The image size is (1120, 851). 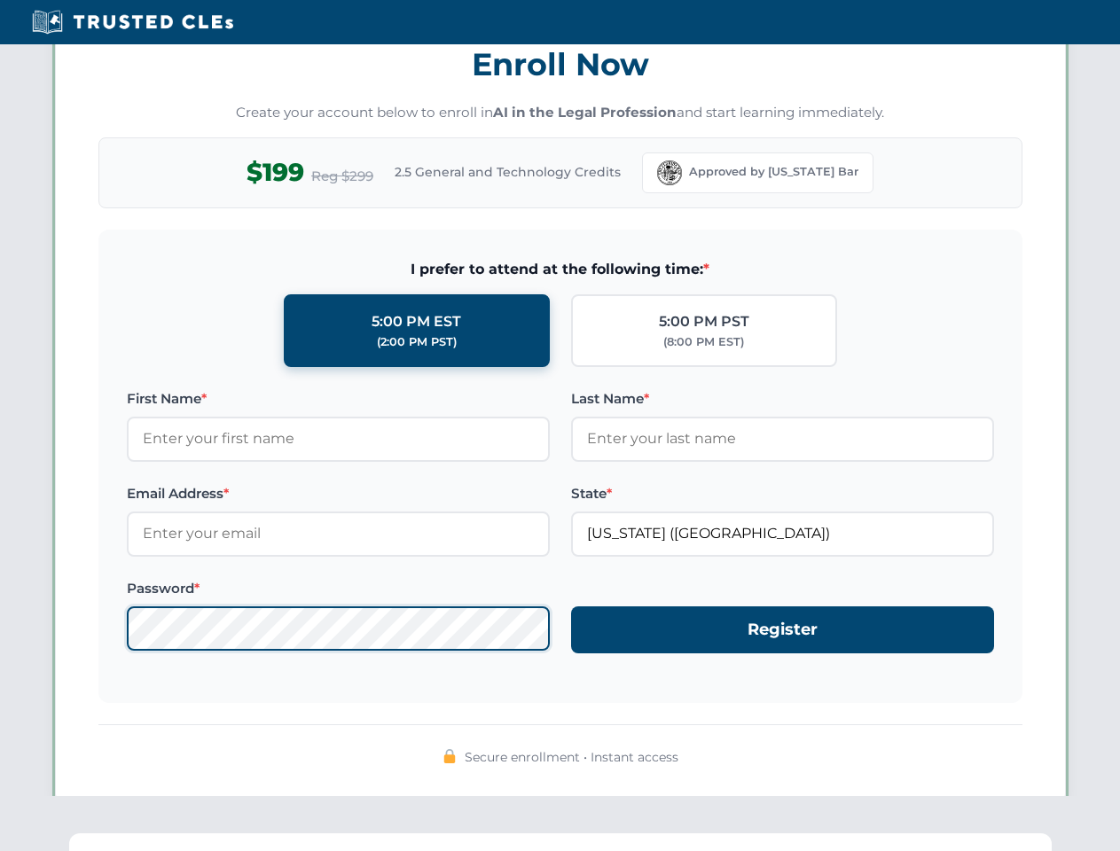 What do you see at coordinates (782, 494) in the screenshot?
I see `label: State` at bounding box center [782, 494].